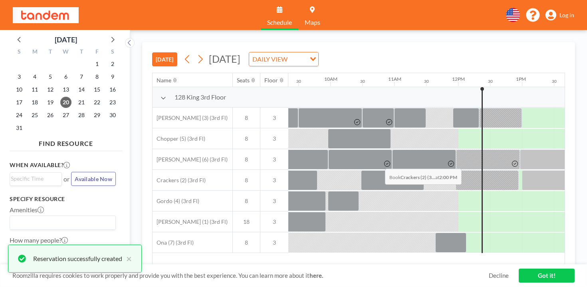 Image resolution: width=587 pixels, height=287 pixels. What do you see at coordinates (547, 275) in the screenshot?
I see `a: Got it!` at bounding box center [547, 275].